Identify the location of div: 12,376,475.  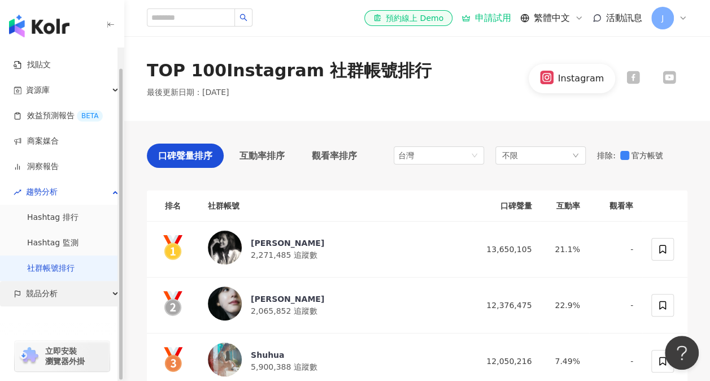
(506, 305).